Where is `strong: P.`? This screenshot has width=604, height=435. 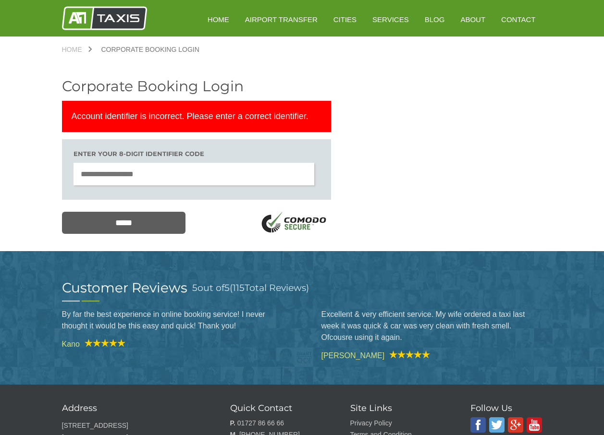 strong: P. is located at coordinates (233, 423).